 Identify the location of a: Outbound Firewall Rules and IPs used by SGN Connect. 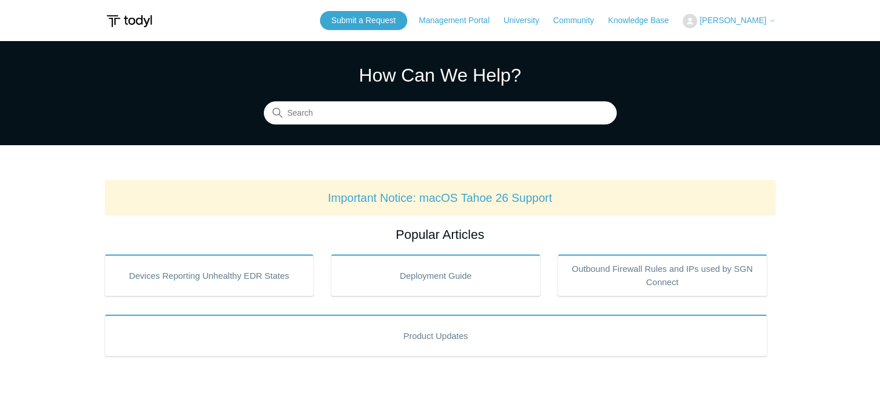
(663, 275).